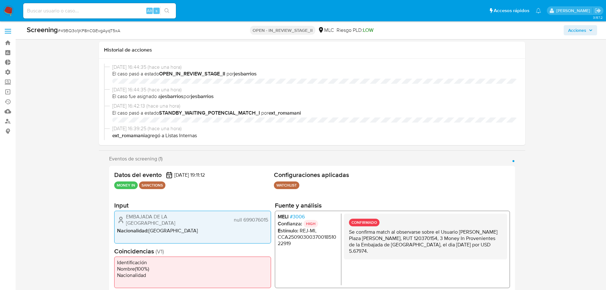 Image resolution: width=606 pixels, height=290 pixels. I want to click on button: search-icon, so click(167, 11).